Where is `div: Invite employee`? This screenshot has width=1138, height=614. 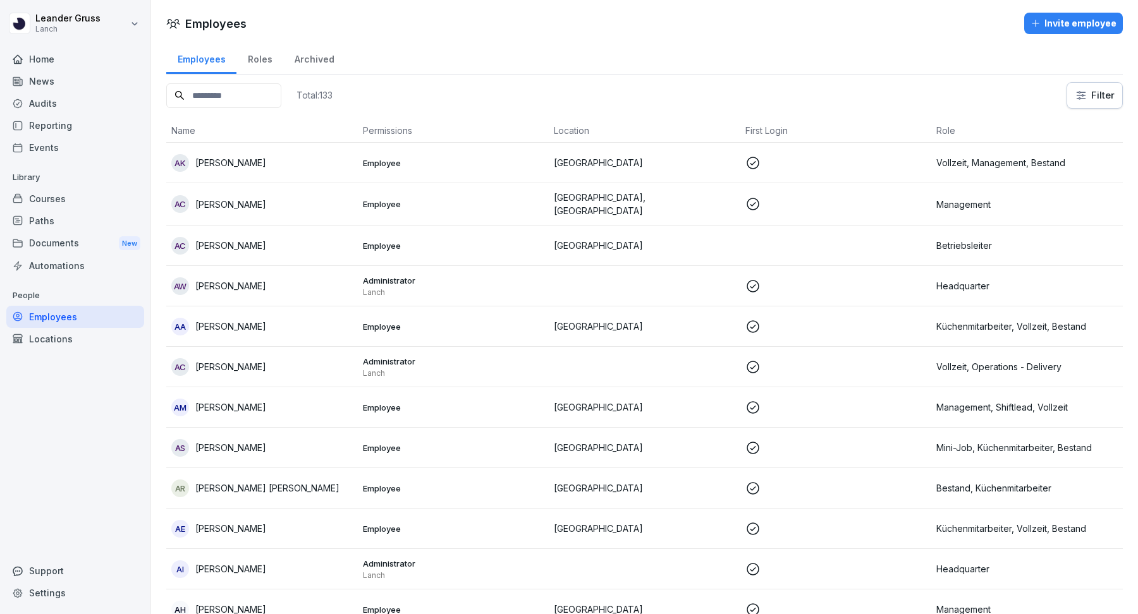 div: Invite employee is located at coordinates (1073, 23).